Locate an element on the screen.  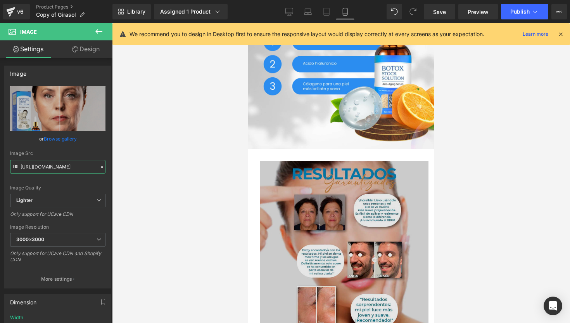
span: Image is located at coordinates (28, 32).